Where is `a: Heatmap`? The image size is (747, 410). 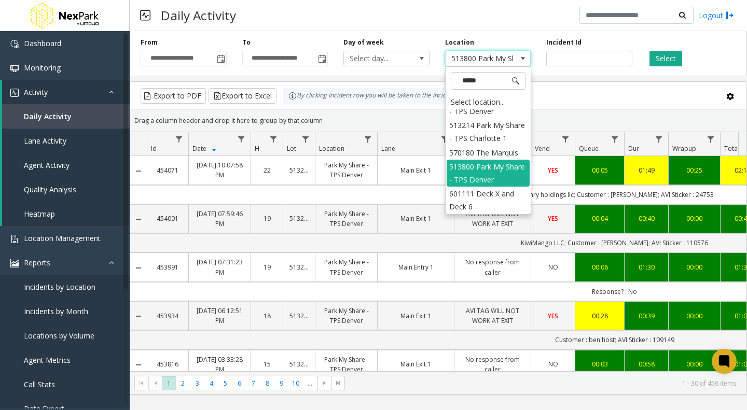 a: Heatmap is located at coordinates (66, 214).